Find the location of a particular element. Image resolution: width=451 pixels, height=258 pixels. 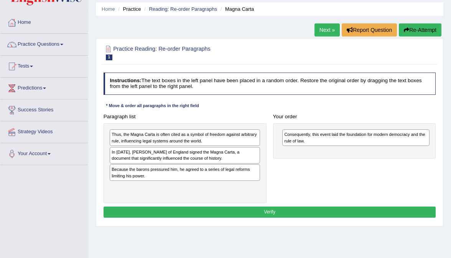

a: Strategy Videos is located at coordinates (44, 131).